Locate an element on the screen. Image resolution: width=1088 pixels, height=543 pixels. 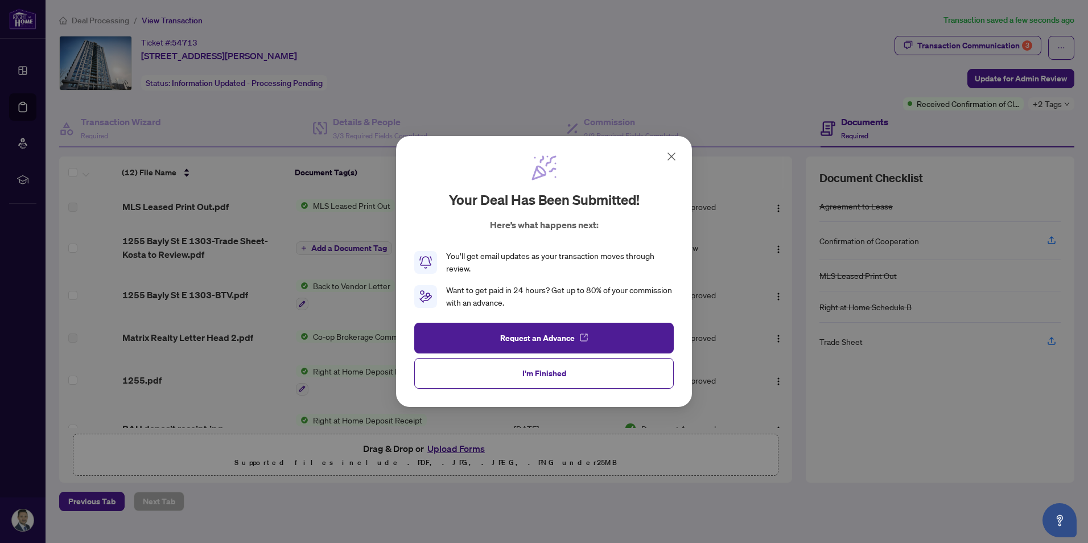
button: I'm Finished is located at coordinates (544, 373).